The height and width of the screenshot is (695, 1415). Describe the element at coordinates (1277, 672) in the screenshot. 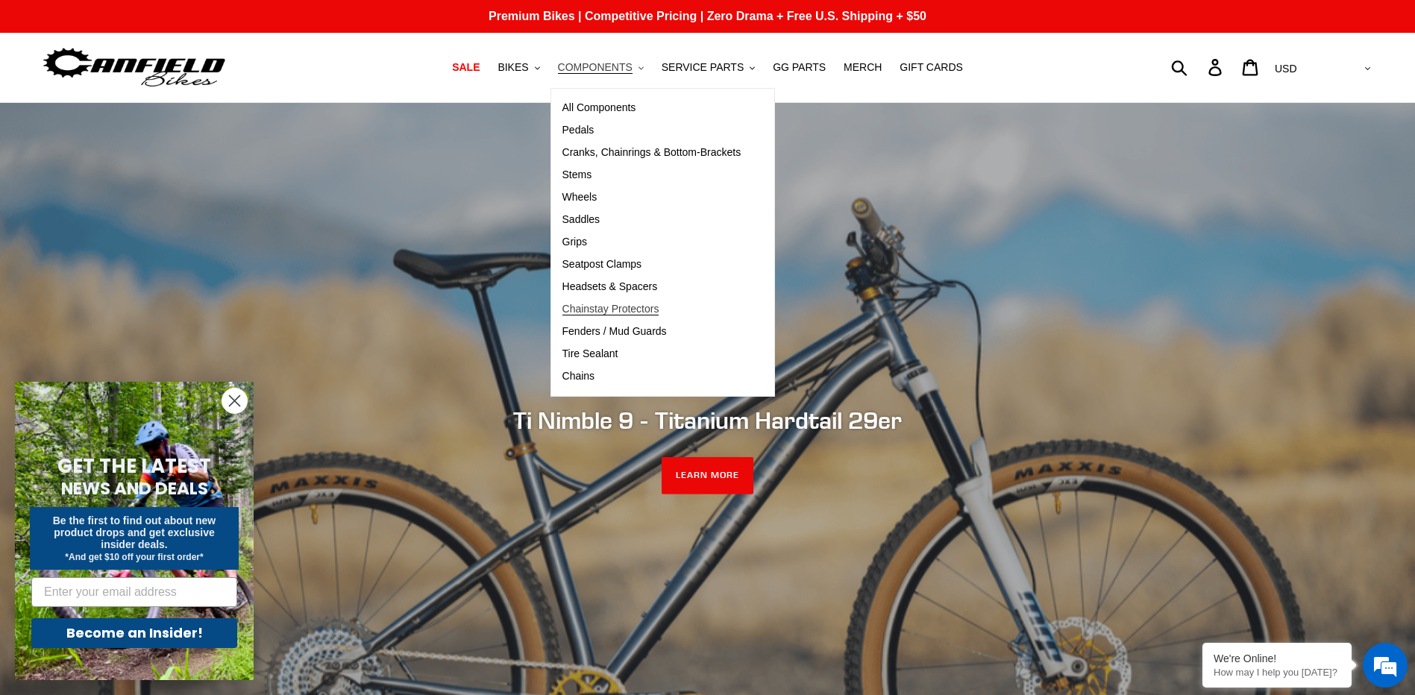

I see `p: How may I help you today?` at that location.